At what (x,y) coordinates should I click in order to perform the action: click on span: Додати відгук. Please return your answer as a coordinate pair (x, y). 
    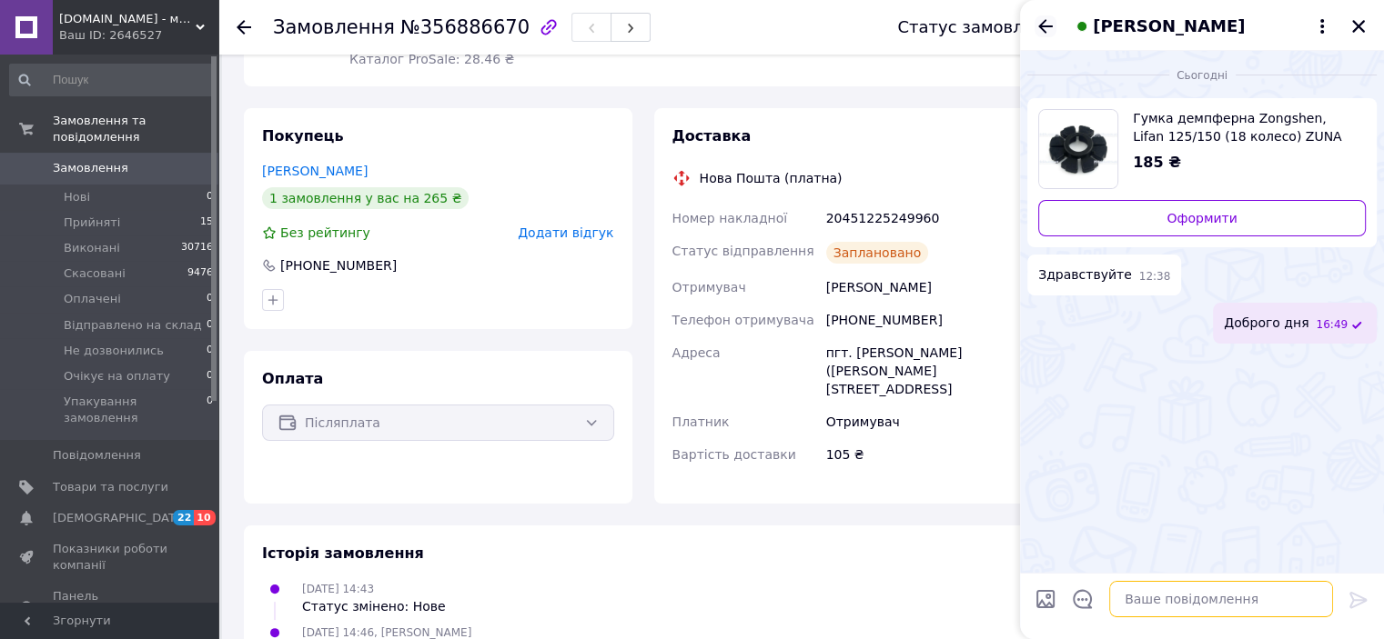
    Looking at the image, I should click on (565, 233).